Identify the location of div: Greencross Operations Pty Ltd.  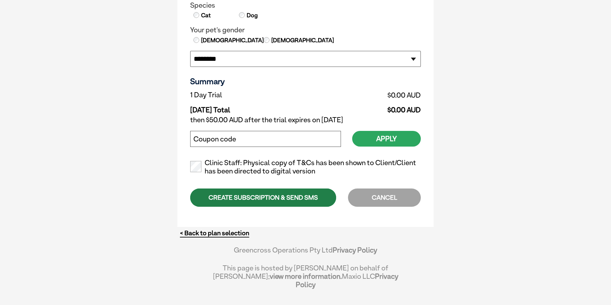
(305, 254).